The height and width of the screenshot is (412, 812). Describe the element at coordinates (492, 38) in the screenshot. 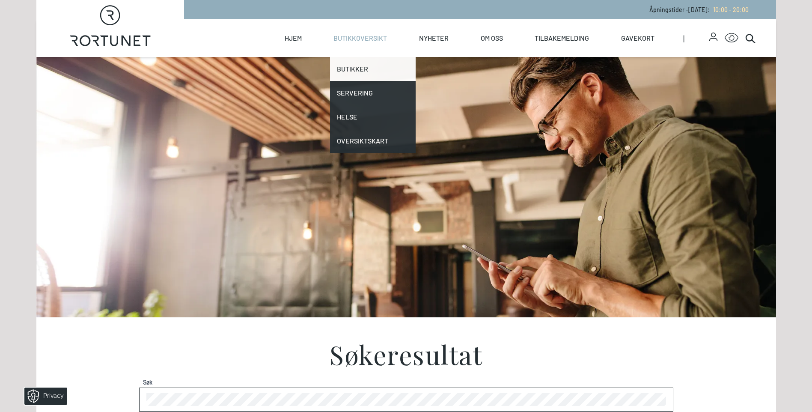

I see `a: Om oss` at that location.